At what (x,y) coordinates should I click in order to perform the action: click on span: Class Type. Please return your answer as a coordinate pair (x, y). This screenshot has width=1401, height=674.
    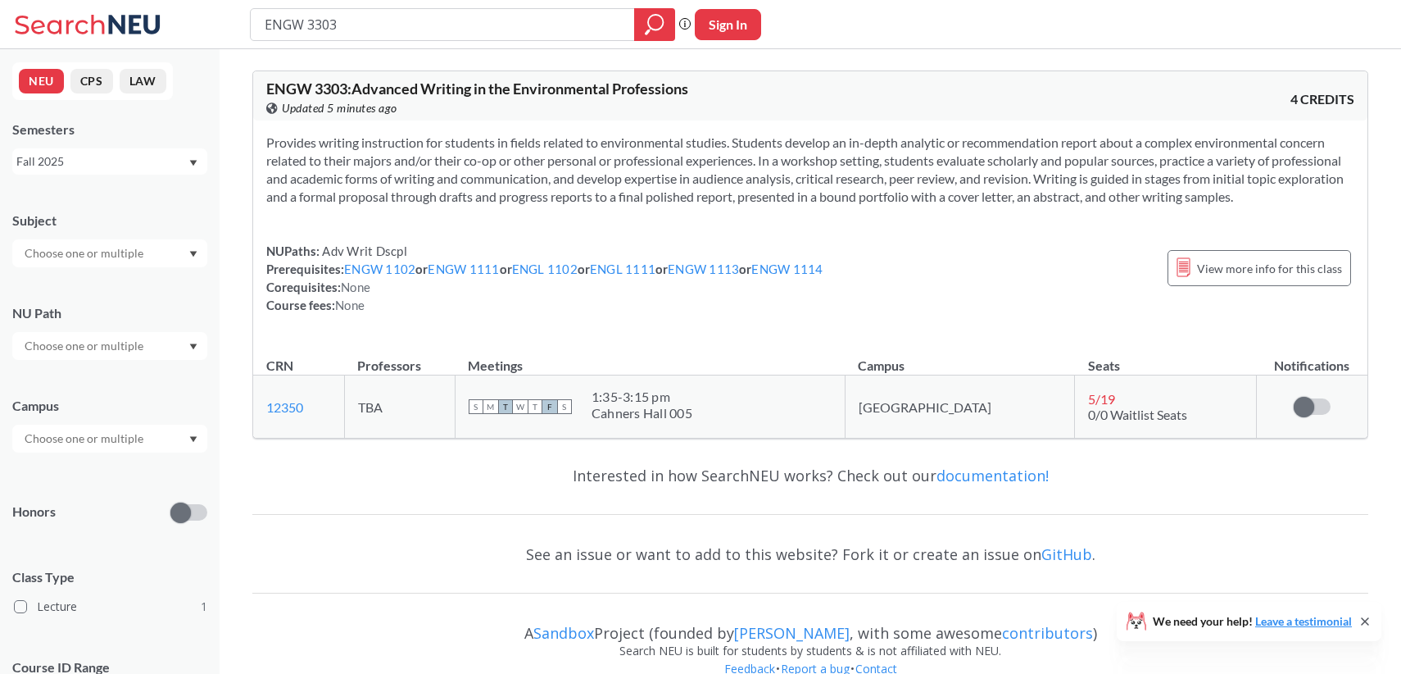
    Looking at the image, I should click on (110, 577).